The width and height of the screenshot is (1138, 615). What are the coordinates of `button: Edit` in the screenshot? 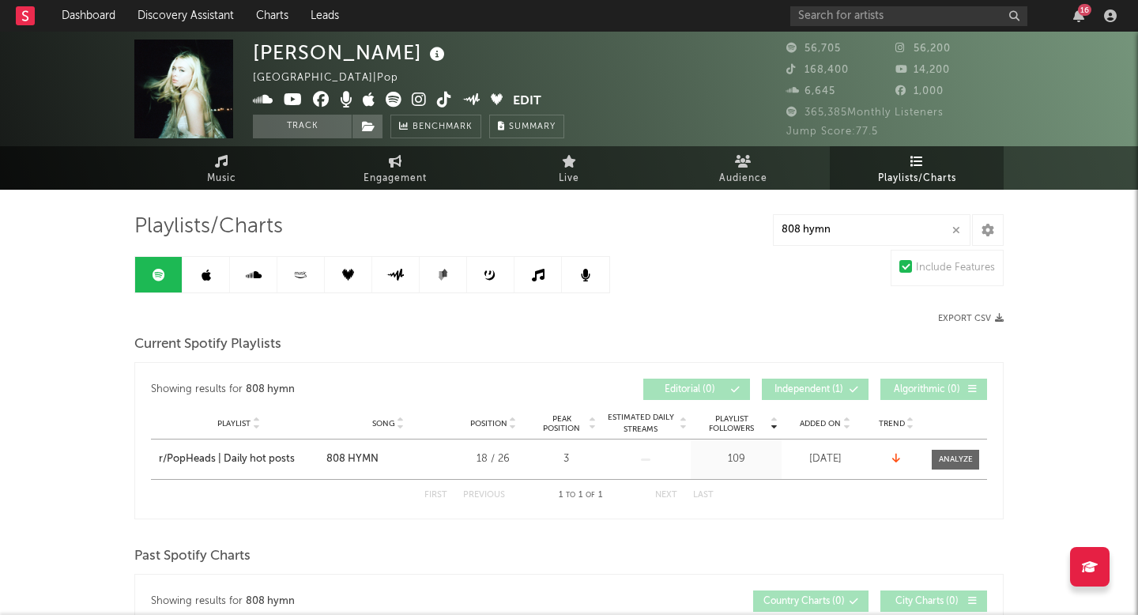 It's located at (527, 101).